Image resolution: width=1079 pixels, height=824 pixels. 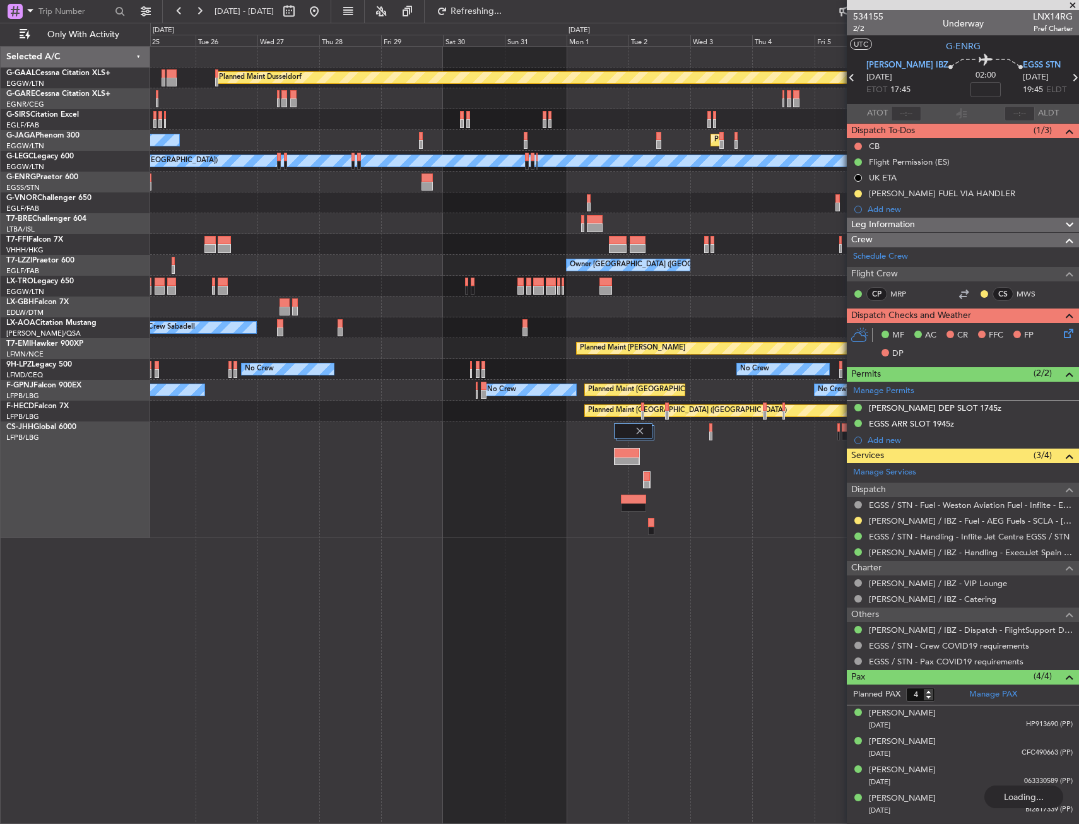 What do you see at coordinates (19, 365) in the screenshot?
I see `span: 9H-LPZ` at bounding box center [19, 365].